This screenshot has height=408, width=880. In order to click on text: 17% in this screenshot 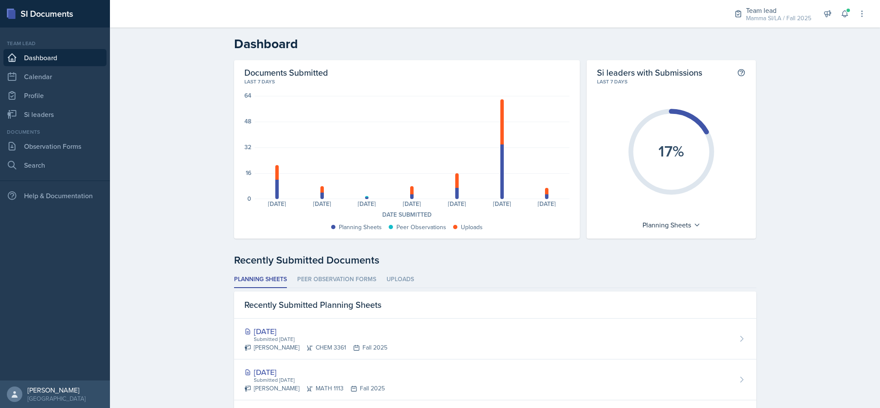, I will do `click(671, 151)`.